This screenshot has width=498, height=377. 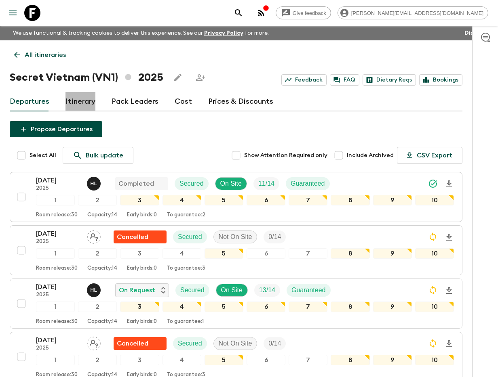 What do you see at coordinates (308, 200) in the screenshot?
I see `div: 7` at bounding box center [308, 200].